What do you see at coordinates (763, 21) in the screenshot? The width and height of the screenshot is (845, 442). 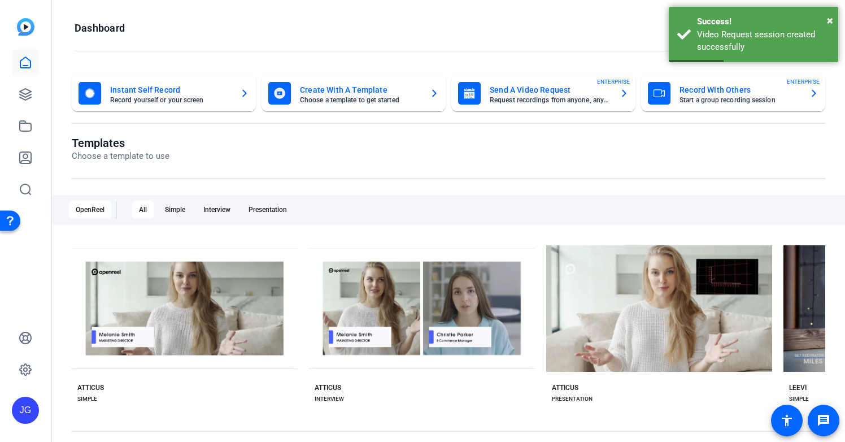 I see `div: Success!` at bounding box center [763, 21].